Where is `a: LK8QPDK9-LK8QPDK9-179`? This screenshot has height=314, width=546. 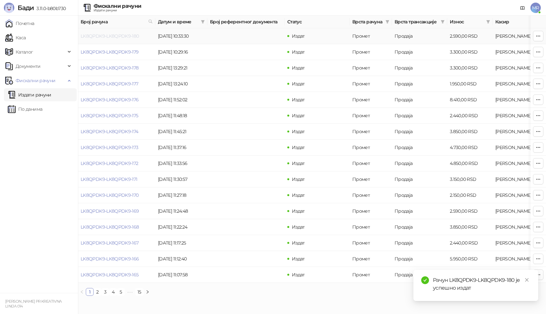
a: LK8QPDK9-LK8QPDK9-179 is located at coordinates (109, 52).